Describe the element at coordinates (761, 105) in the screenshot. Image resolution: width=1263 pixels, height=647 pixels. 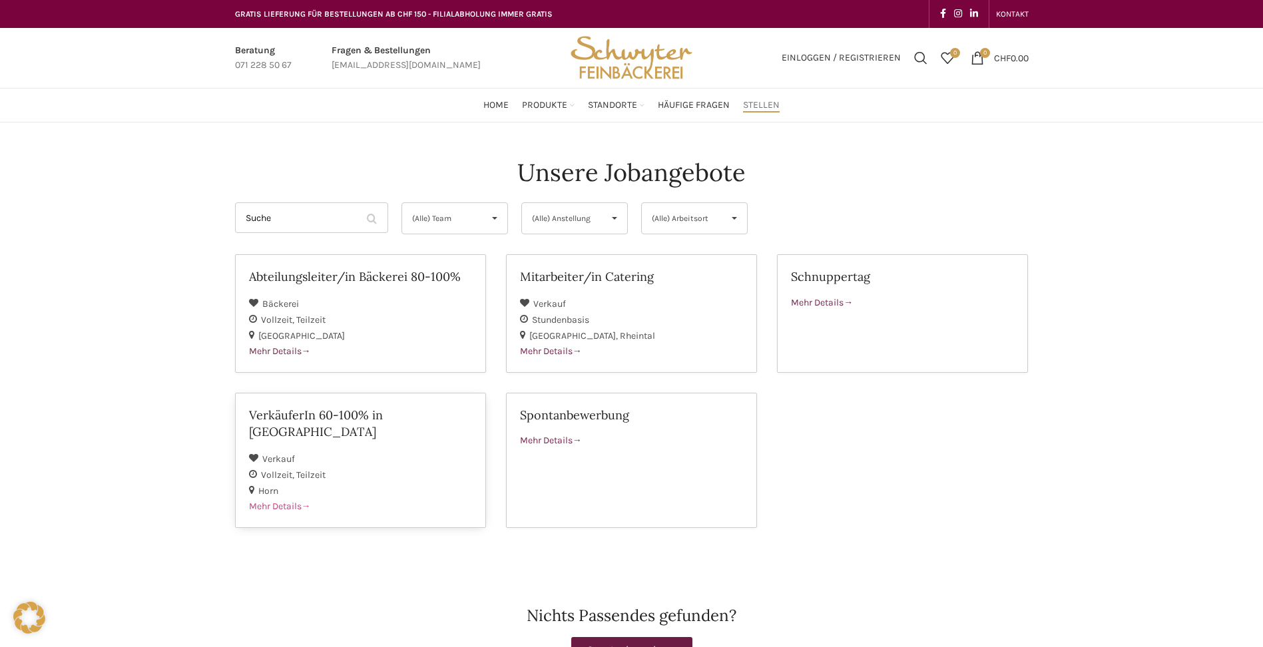
I see `span: Stellen` at that location.